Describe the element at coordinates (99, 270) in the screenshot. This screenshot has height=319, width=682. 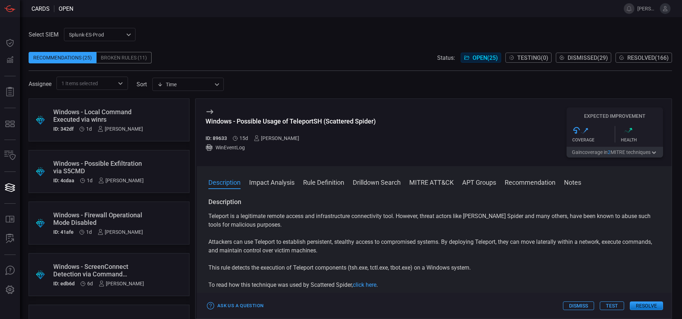
I see `div: Windows - ScreenConnect Detection via Command Parameters` at that location.